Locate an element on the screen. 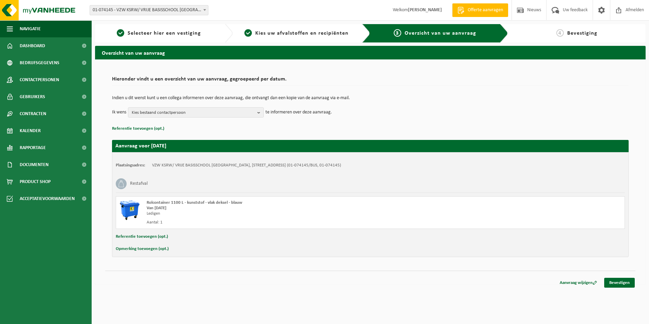 This screenshot has width=649, height=324. span: Overzicht van uw aanvraag is located at coordinates (440, 33).